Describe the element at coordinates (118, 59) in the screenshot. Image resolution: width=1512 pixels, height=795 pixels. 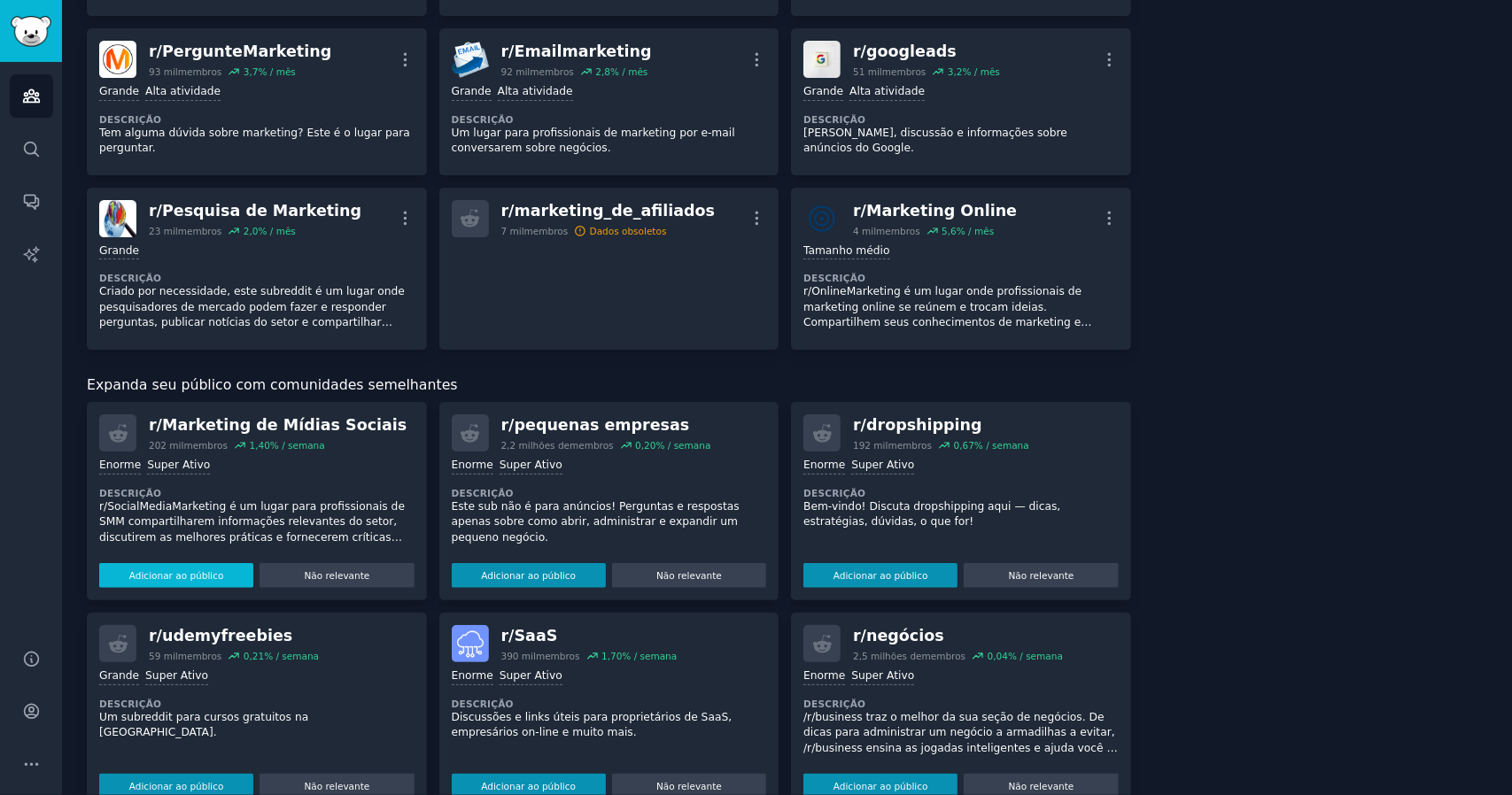
I see `img: Pergunte ao Marketing` at that location.